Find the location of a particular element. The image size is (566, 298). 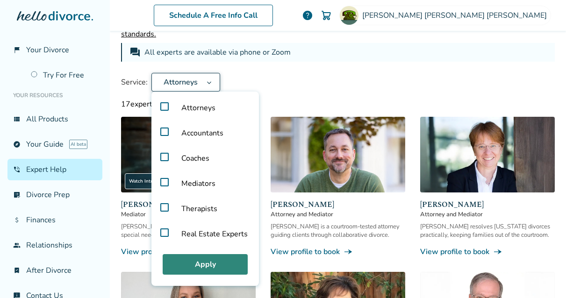

div: Watch Intro is located at coordinates (148, 181).